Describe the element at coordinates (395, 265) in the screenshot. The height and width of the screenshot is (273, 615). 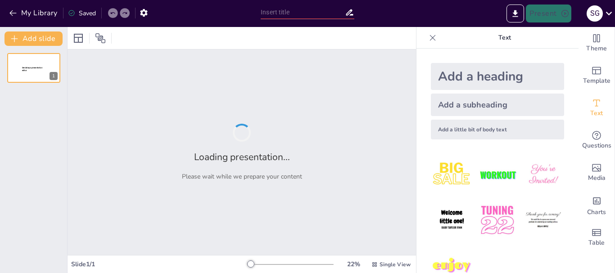
I see `span: Single View` at that location.